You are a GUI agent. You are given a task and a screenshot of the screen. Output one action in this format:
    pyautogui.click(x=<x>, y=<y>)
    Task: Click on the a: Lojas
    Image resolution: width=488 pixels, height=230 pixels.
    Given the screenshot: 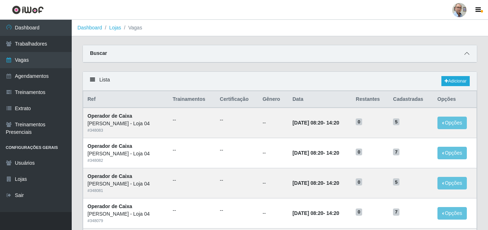 What is the action you would take?
    pyautogui.click(x=115, y=28)
    